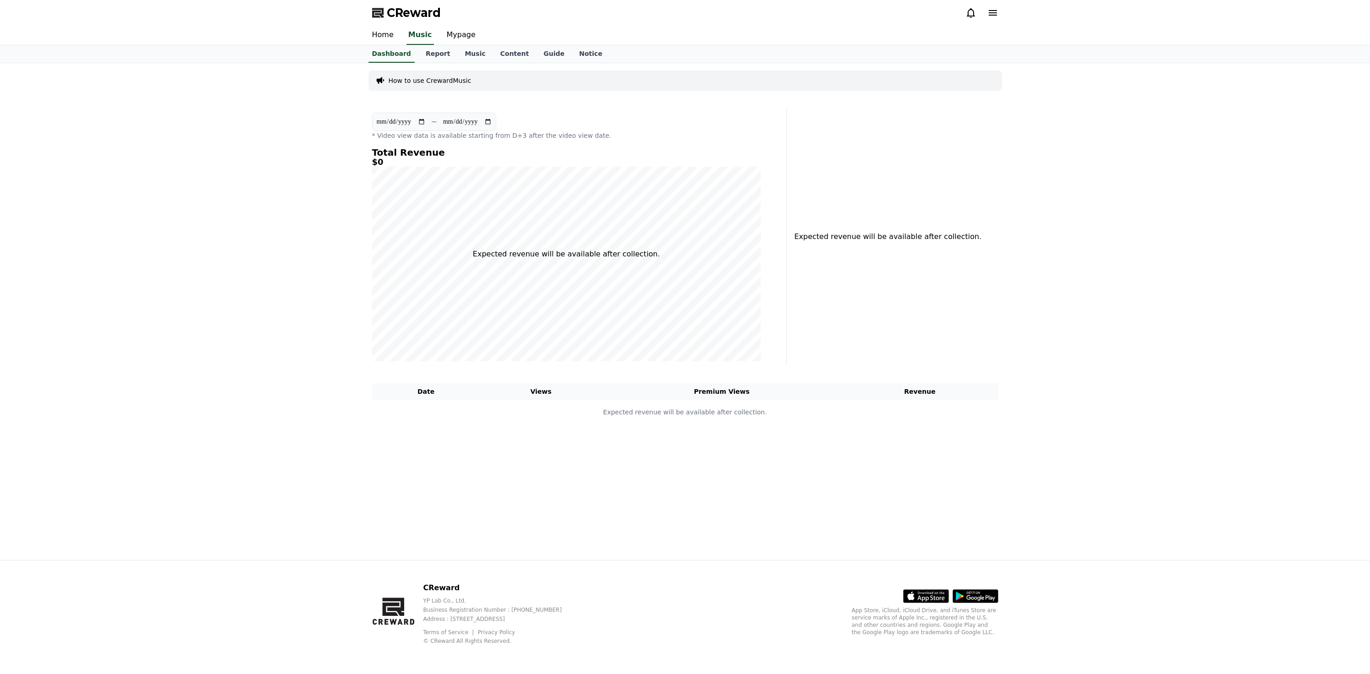  Describe the element at coordinates (383, 35) in the screenshot. I see `a: Home` at that location.